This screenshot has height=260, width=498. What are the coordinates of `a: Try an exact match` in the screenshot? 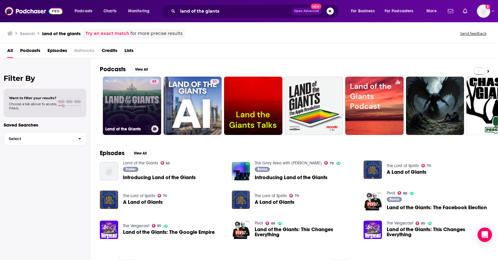 It's located at (107, 33).